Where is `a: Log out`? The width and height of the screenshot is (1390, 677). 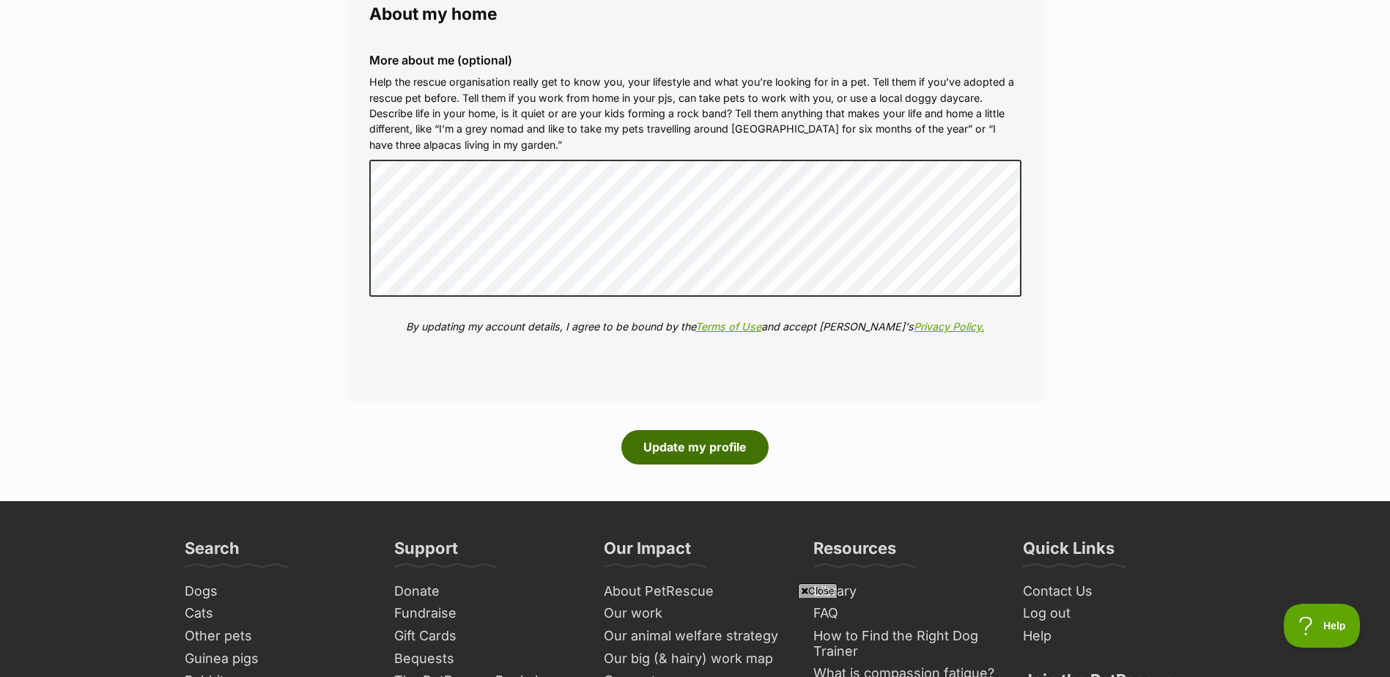 a: Log out is located at coordinates (1114, 613).